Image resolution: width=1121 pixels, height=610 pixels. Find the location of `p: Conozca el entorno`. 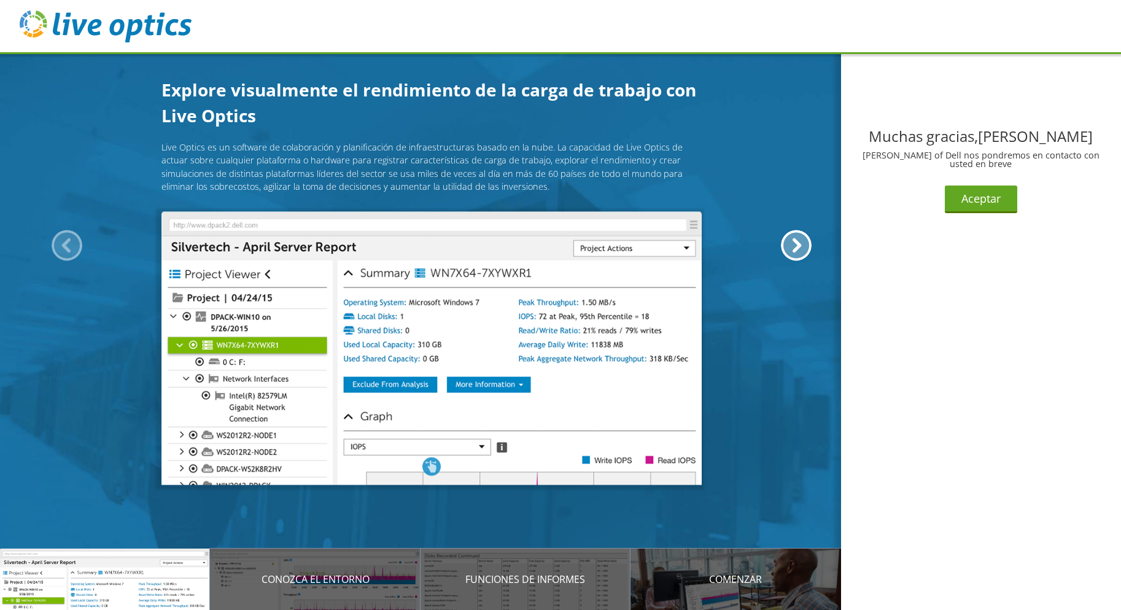

p: Conozca el entorno is located at coordinates (315, 579).